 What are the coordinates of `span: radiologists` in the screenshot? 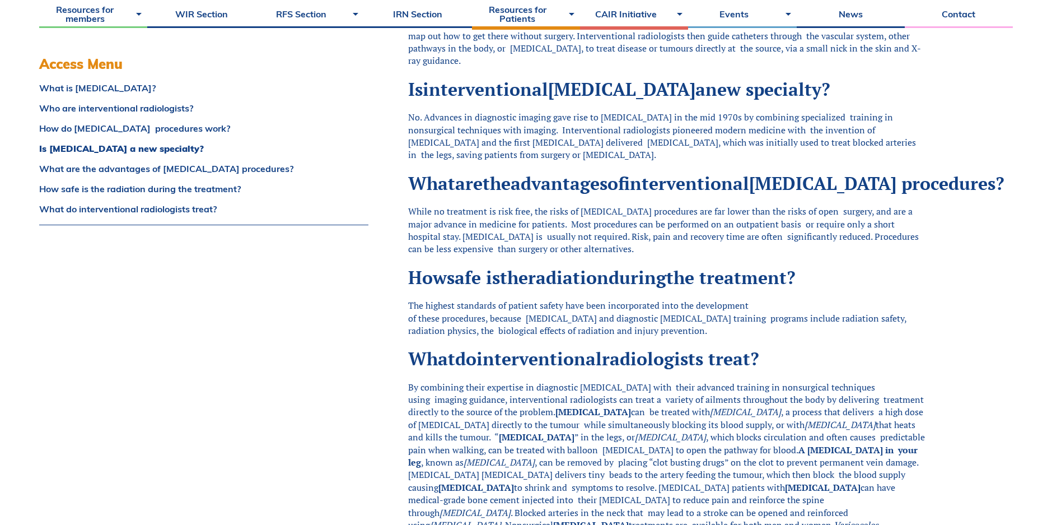 It's located at (652, 358).